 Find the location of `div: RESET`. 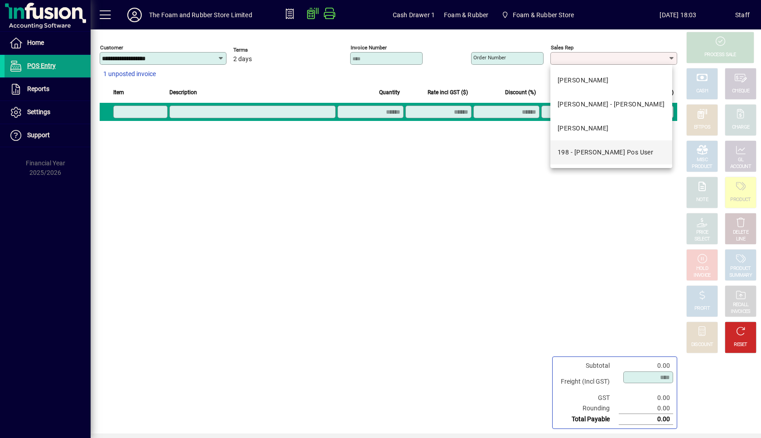

div: RESET is located at coordinates (740, 345).